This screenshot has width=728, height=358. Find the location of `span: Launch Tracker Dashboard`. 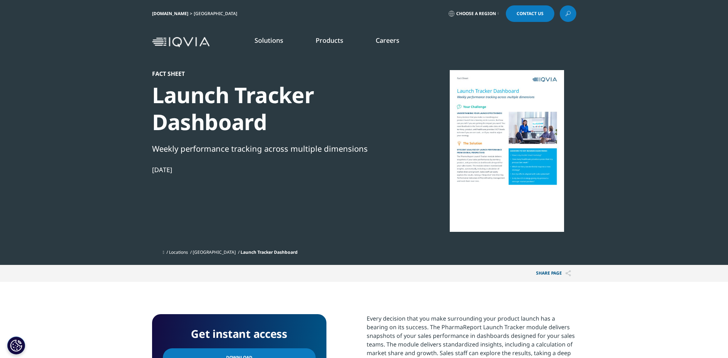

span: Launch Tracker Dashboard is located at coordinates (269, 252).